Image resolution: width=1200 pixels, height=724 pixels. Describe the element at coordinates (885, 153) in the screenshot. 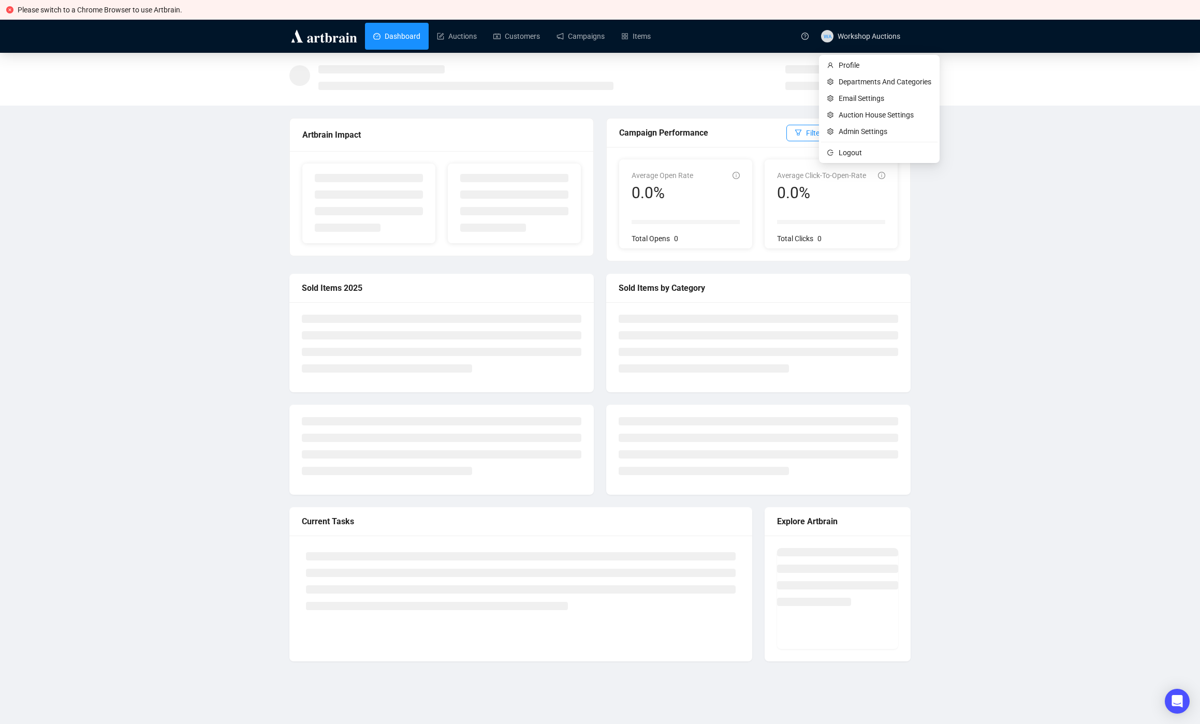

I see `span: Logout` at that location.